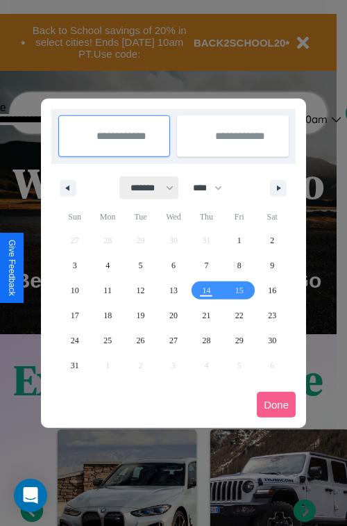 The height and width of the screenshot is (526, 347). I want to click on button: 7, so click(206, 265).